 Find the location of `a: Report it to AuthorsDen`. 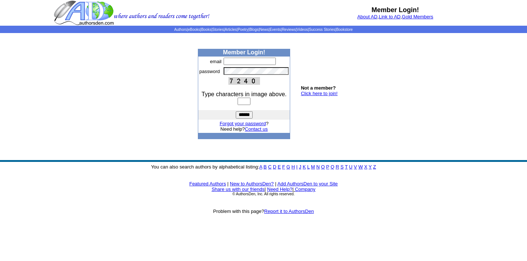

a: Report it to AuthorsDen is located at coordinates (289, 211).